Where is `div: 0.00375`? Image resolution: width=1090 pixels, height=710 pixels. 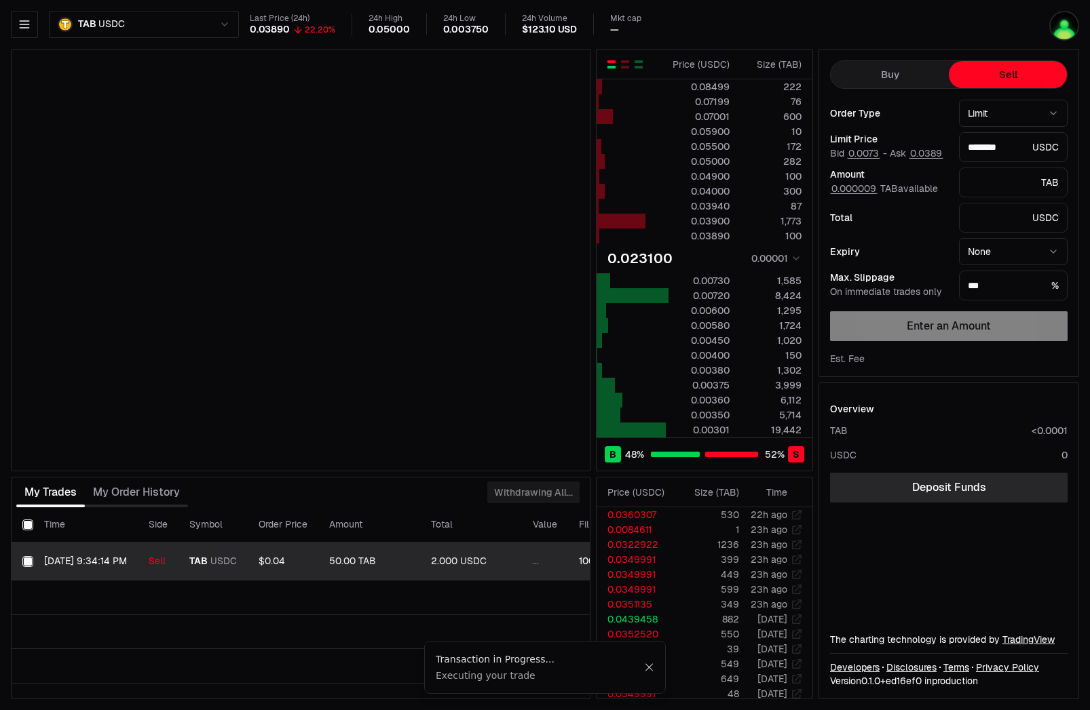 div: 0.00375 is located at coordinates (699, 385).